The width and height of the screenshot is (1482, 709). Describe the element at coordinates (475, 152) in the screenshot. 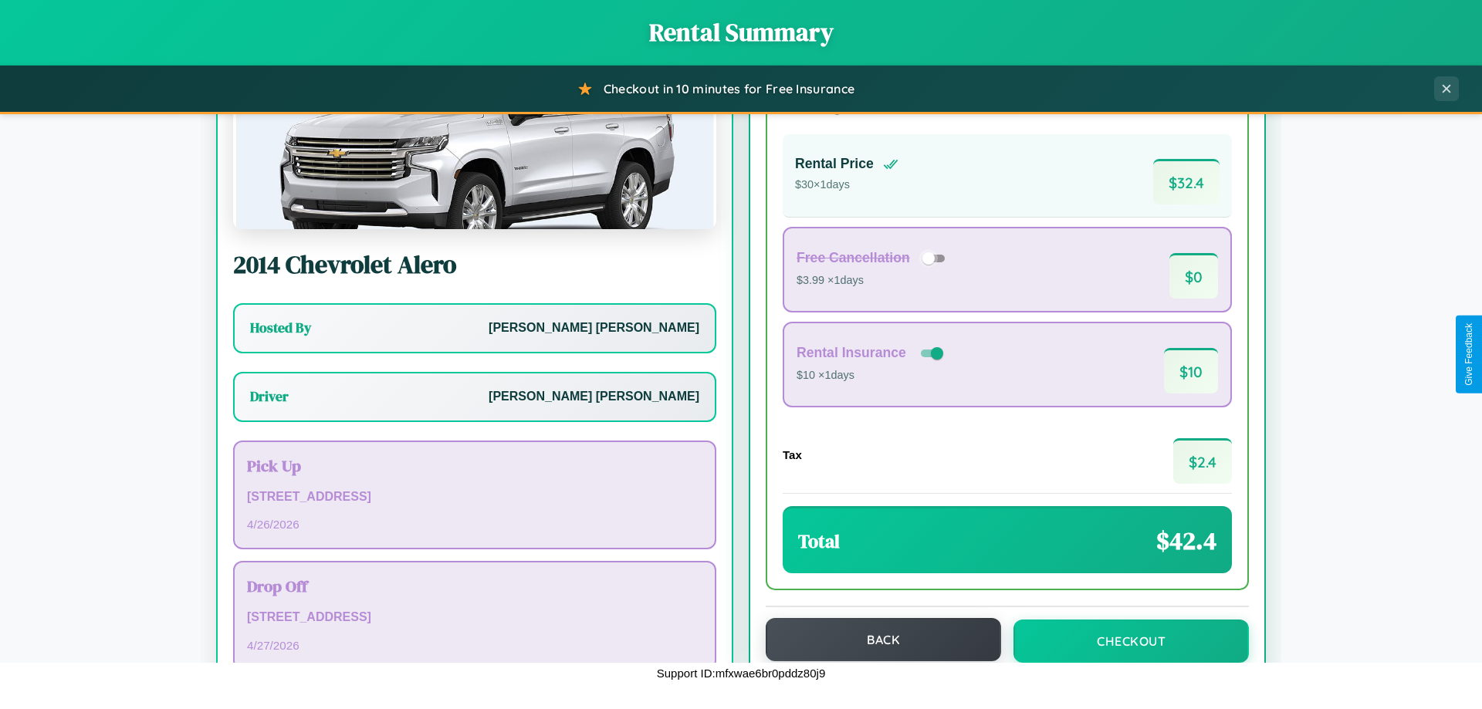

I see `img: Chevrolet Alero` at that location.